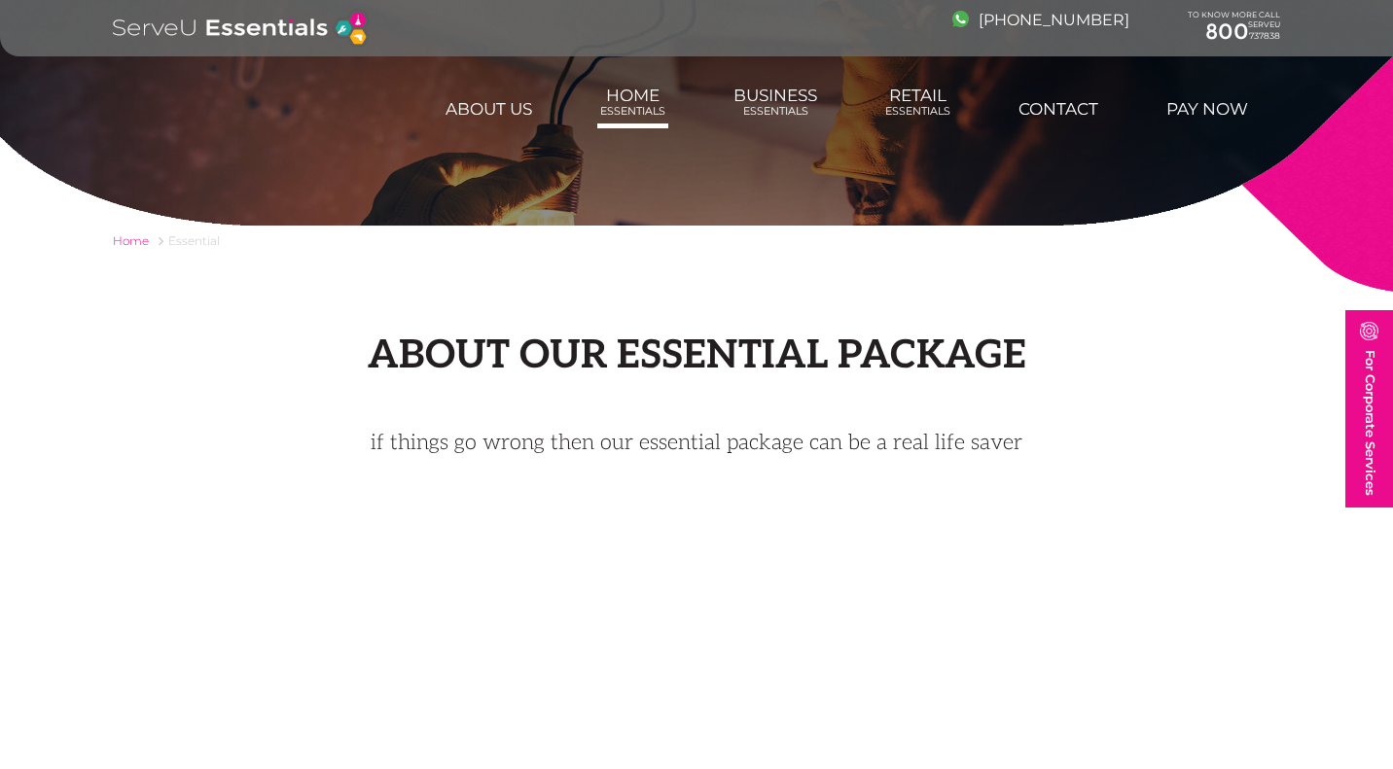  What do you see at coordinates (240, 28) in the screenshot?
I see `img: logo` at bounding box center [240, 28].